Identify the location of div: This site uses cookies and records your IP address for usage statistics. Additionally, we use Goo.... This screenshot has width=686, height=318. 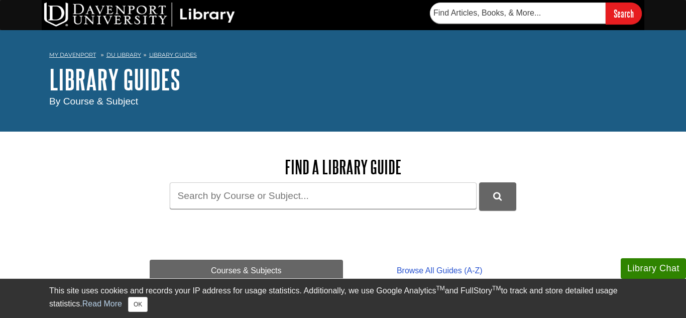
(343, 298).